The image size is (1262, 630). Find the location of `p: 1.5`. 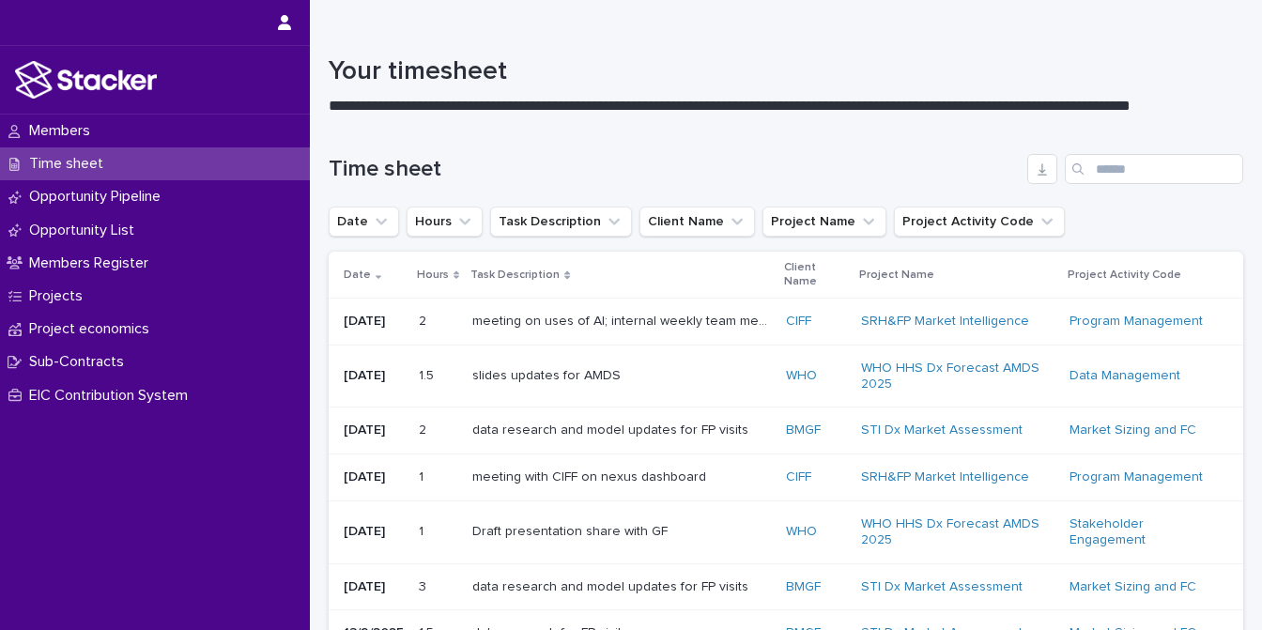

p: 1.5 is located at coordinates (428, 374).